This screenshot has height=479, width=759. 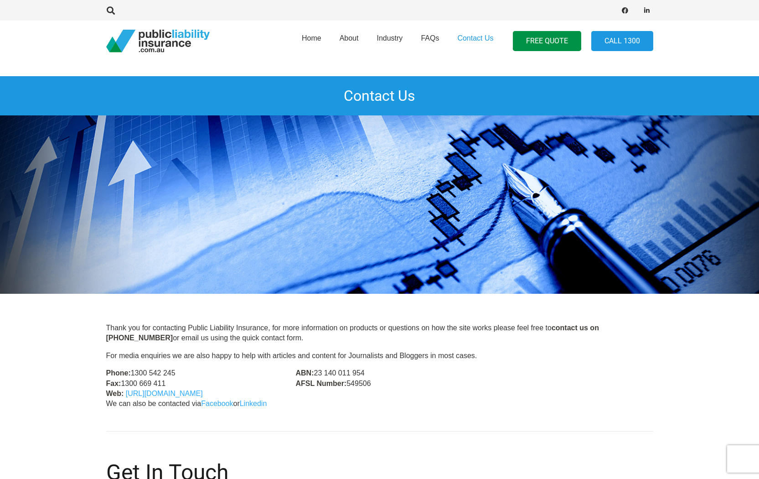 I want to click on a: FREE QUOTE, so click(x=547, y=41).